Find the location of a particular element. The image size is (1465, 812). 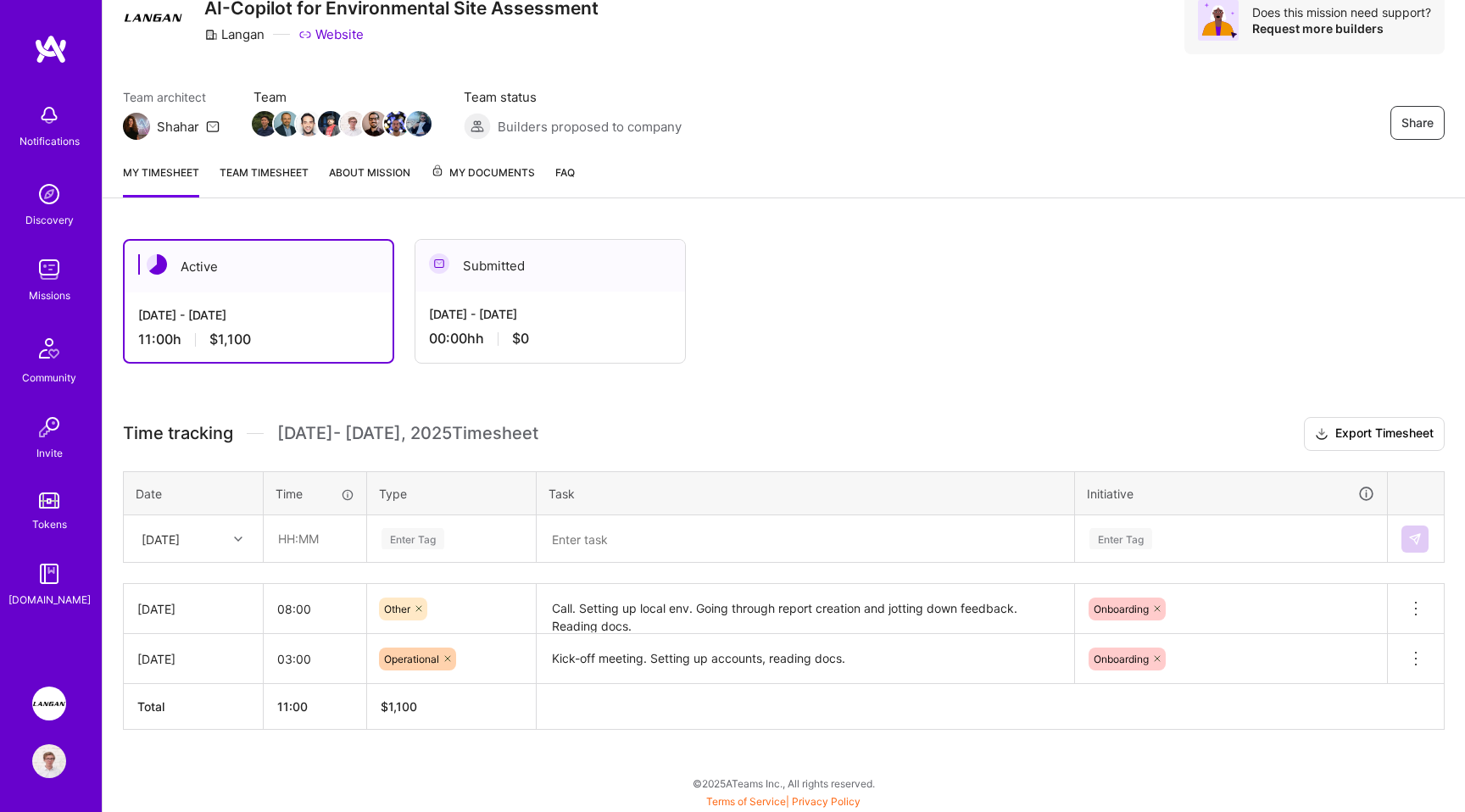

img: discovery is located at coordinates (50, 194).